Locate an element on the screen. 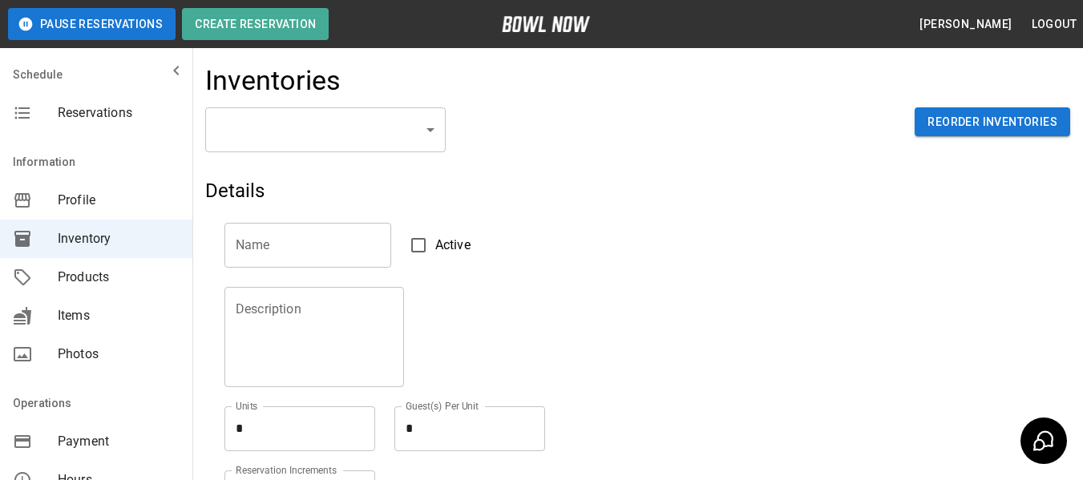 This screenshot has width=1083, height=480. span: Products is located at coordinates (119, 277).